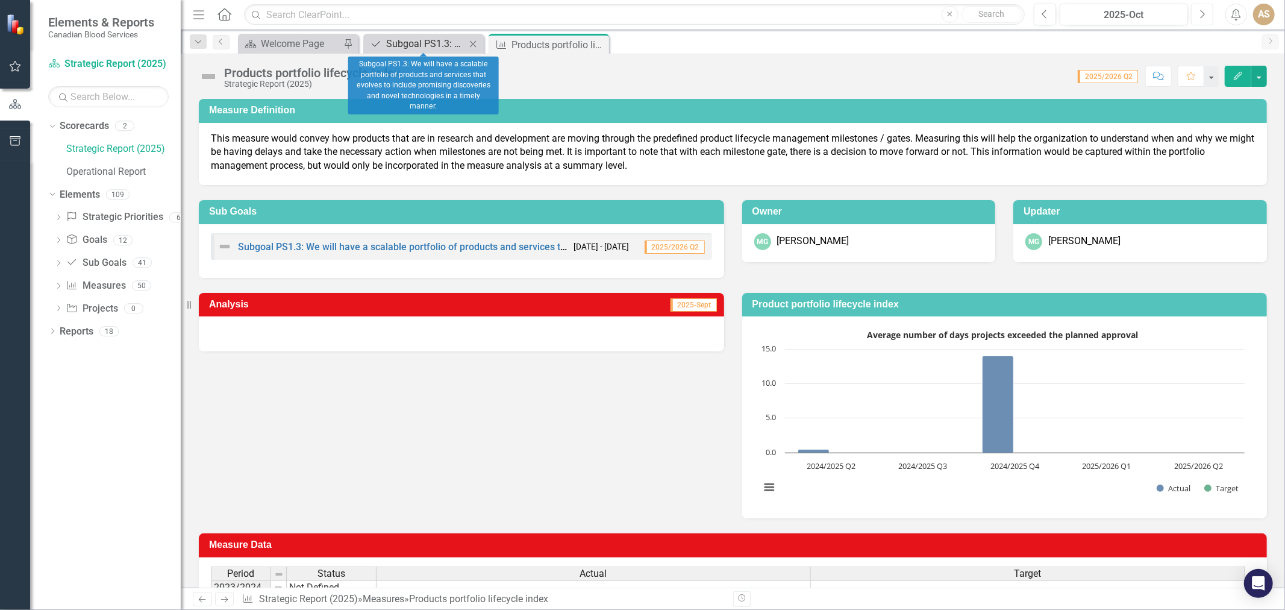  I want to click on a: Reports, so click(77, 331).